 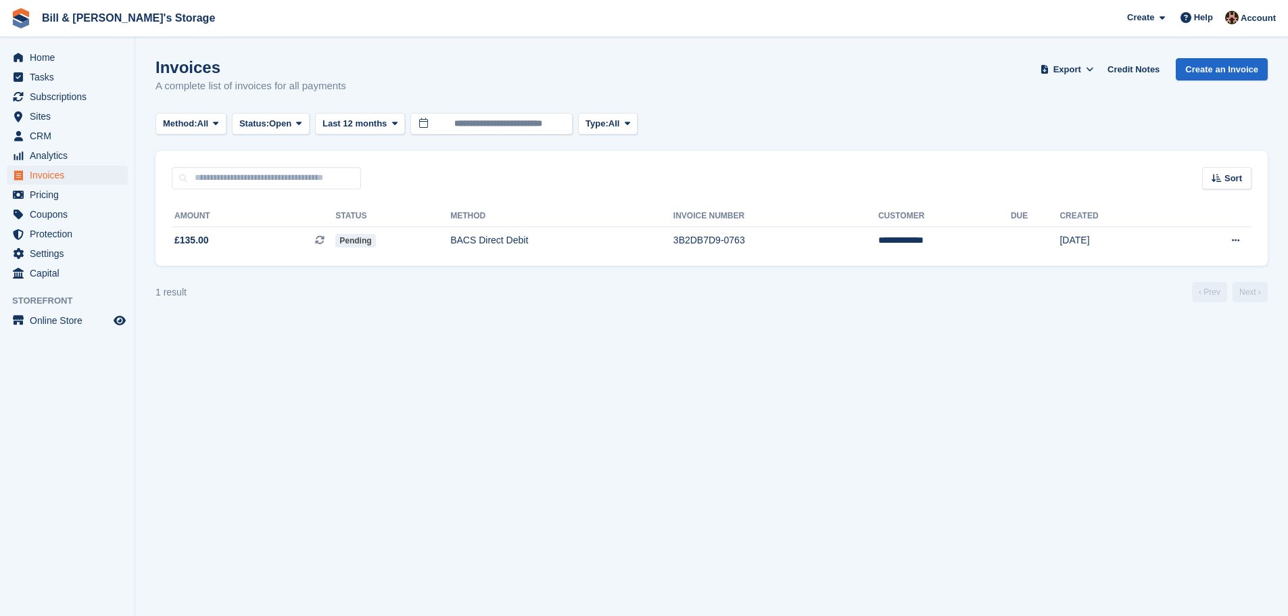 What do you see at coordinates (1259, 18) in the screenshot?
I see `span: Account` at bounding box center [1259, 18].